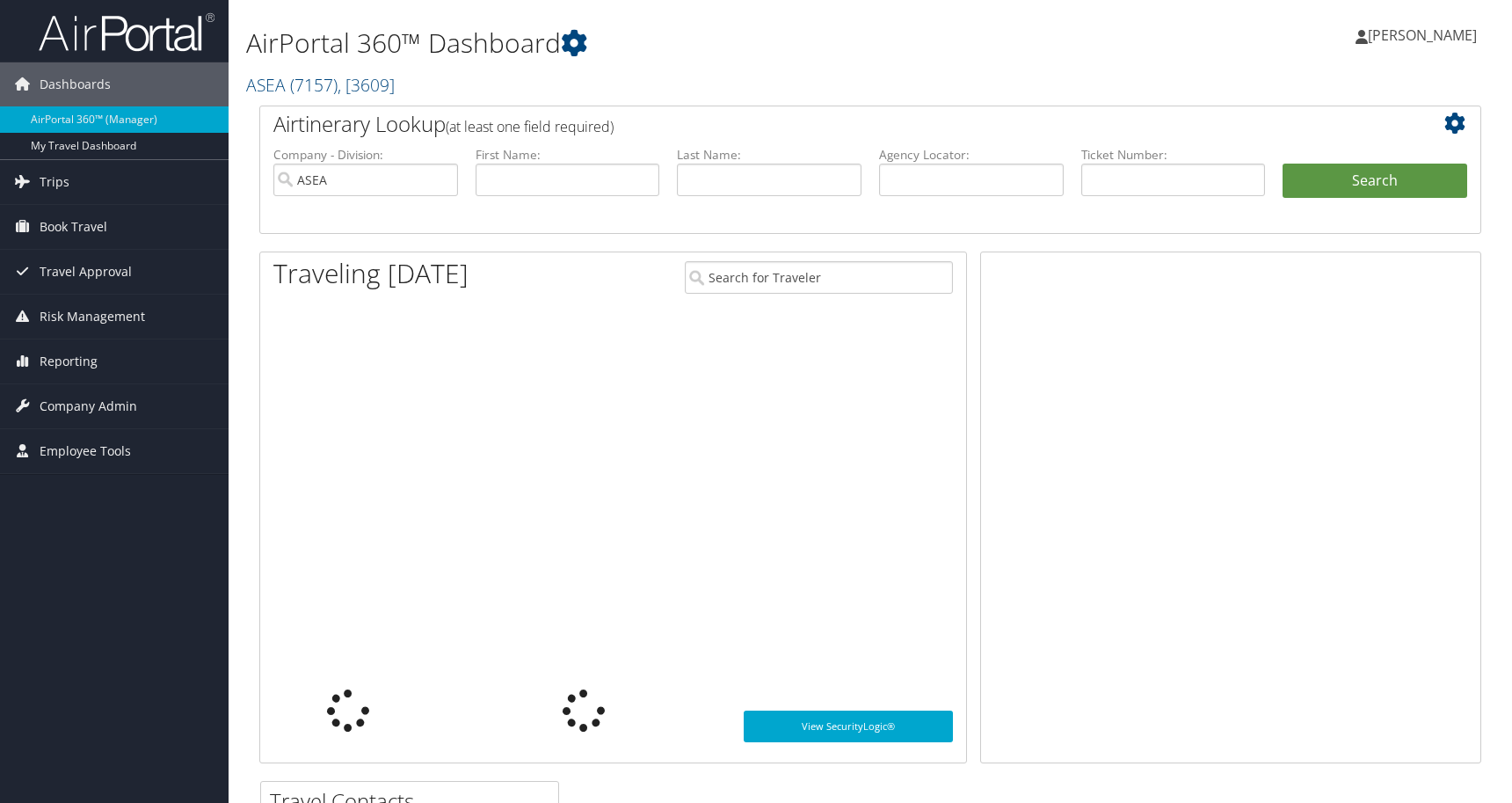 The height and width of the screenshot is (803, 1512). Describe the element at coordinates (568, 154) in the screenshot. I see `label: First Name:` at that location.